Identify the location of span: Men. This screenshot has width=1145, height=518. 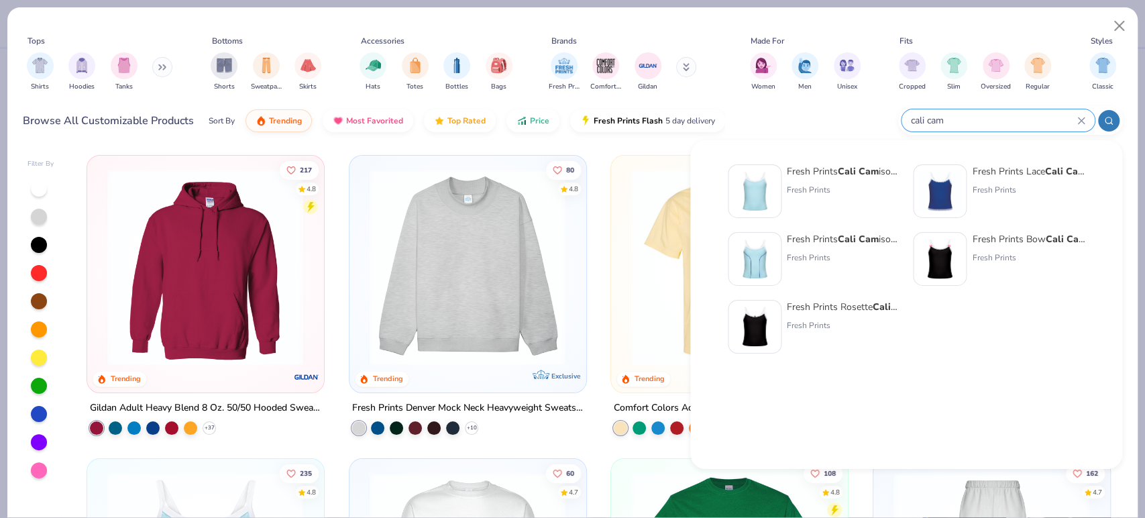
(805, 87).